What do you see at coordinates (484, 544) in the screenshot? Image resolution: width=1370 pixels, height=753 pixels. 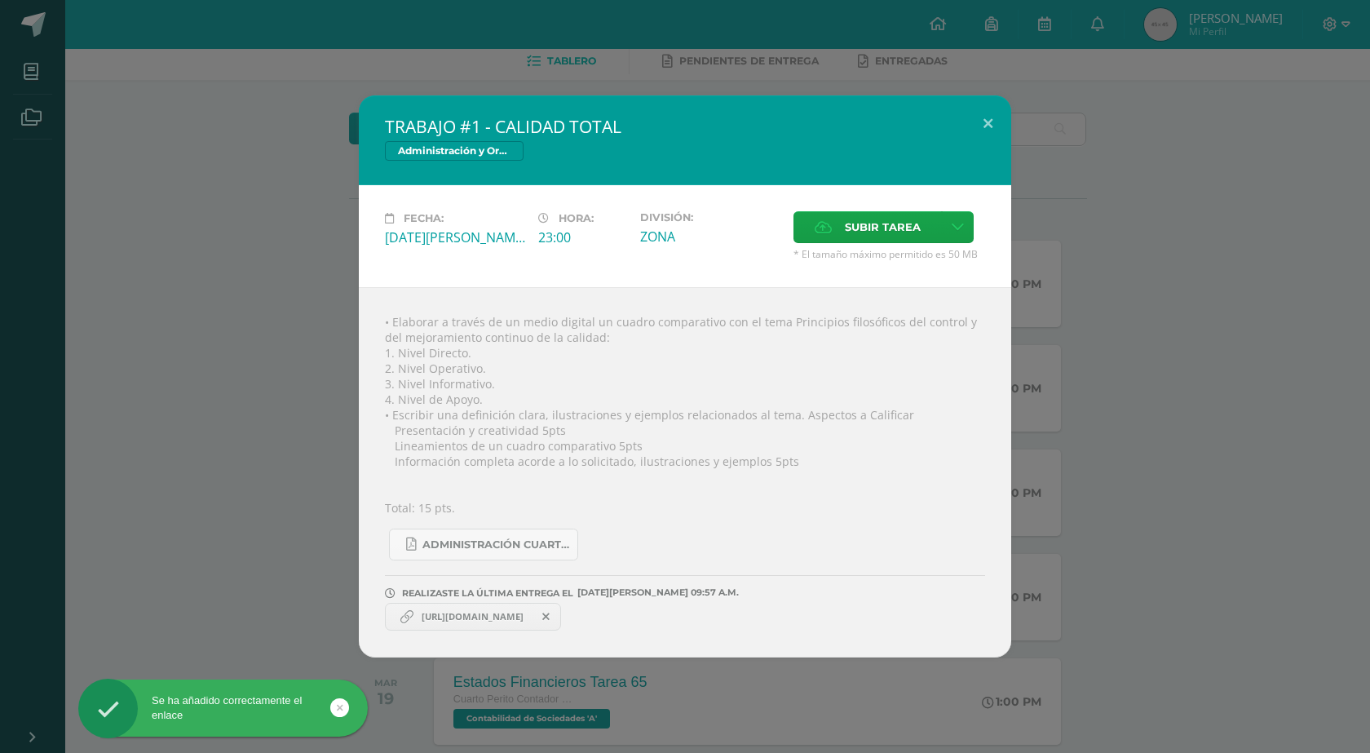 I see `a: ADMINISTRACIÓN CUARTA UNIDAD .pdf` at bounding box center [484, 544].